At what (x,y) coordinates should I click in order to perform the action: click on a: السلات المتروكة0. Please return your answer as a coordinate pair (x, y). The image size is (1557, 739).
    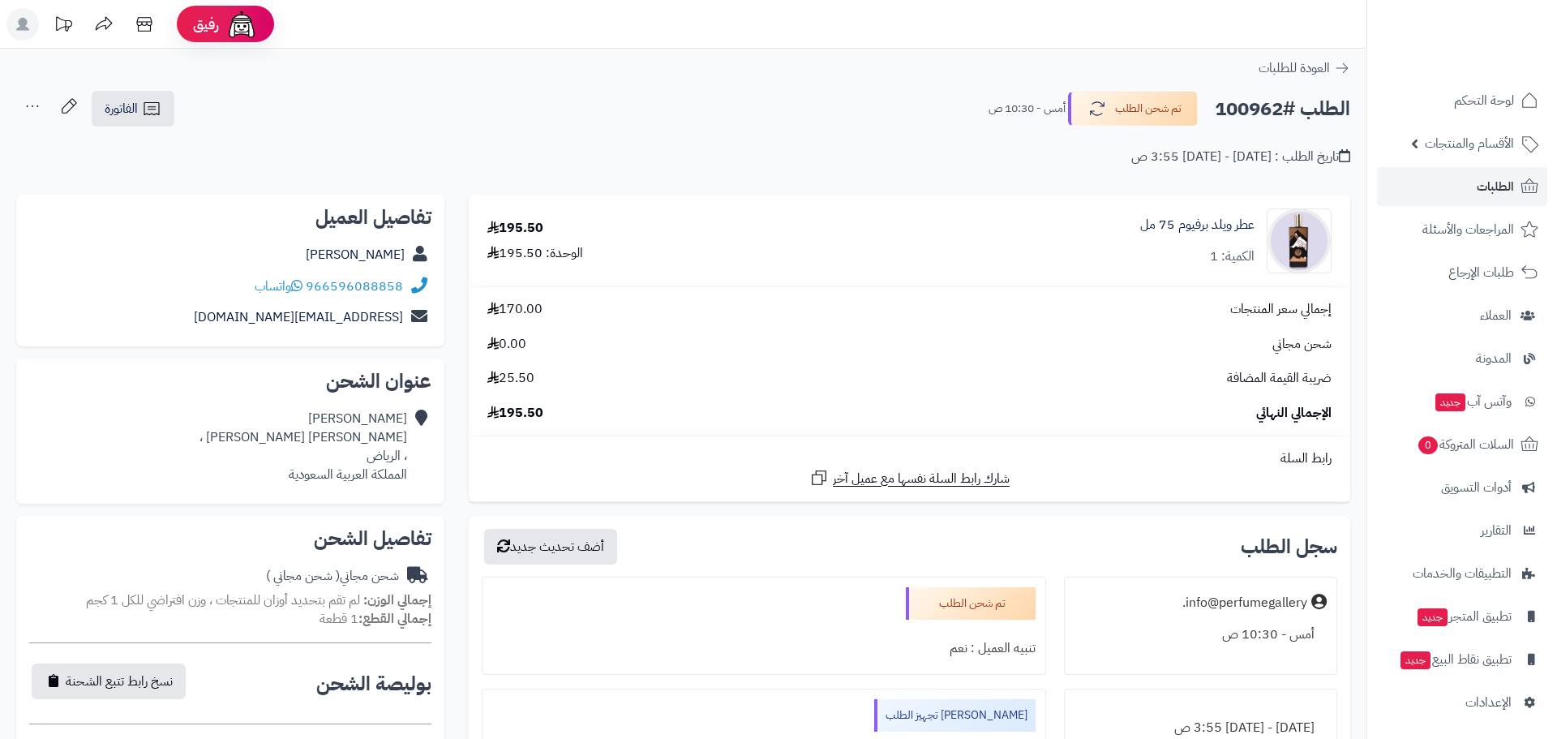
    Looking at the image, I should click on (1463, 445).